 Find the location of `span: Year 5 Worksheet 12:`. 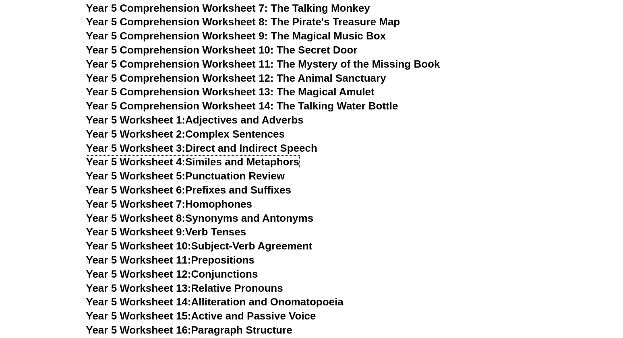

span: Year 5 Worksheet 12: is located at coordinates (138, 274).